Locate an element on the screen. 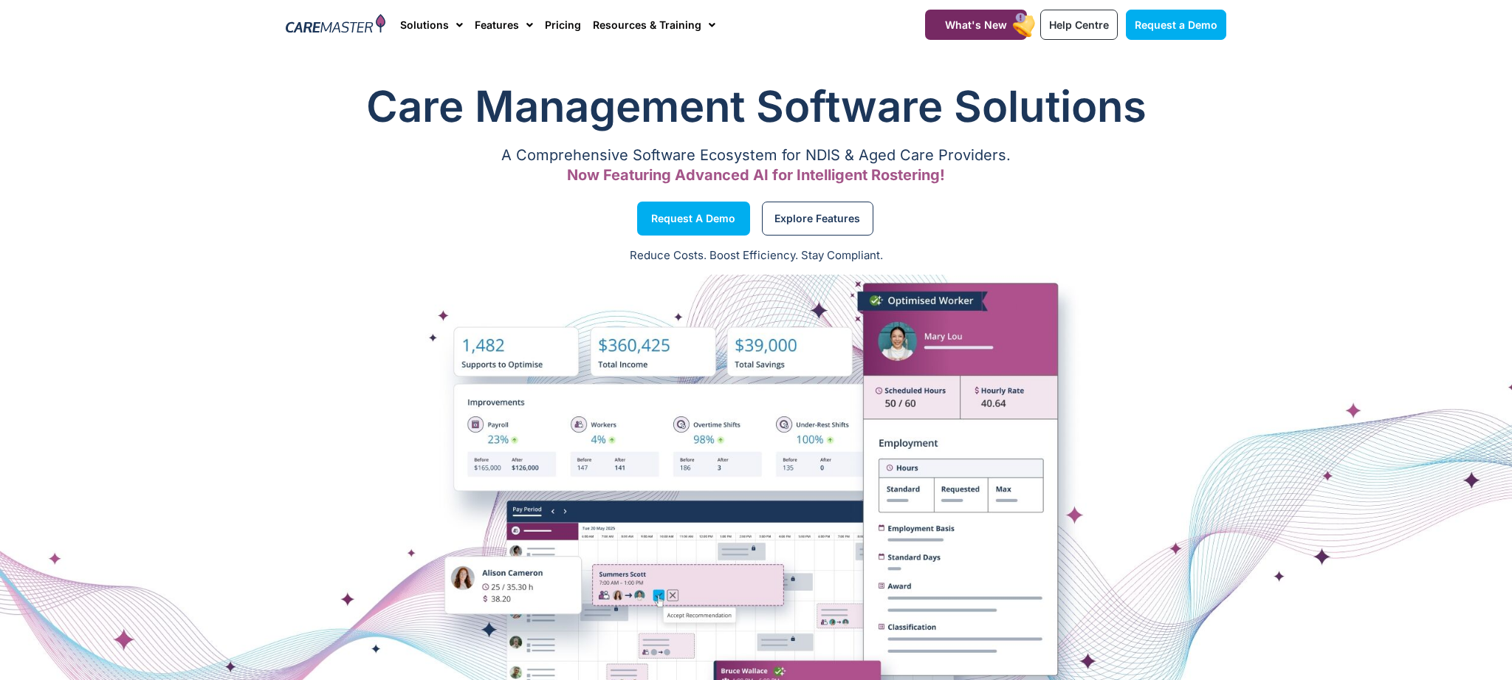 The height and width of the screenshot is (680, 1512). span: What's New is located at coordinates (976, 24).